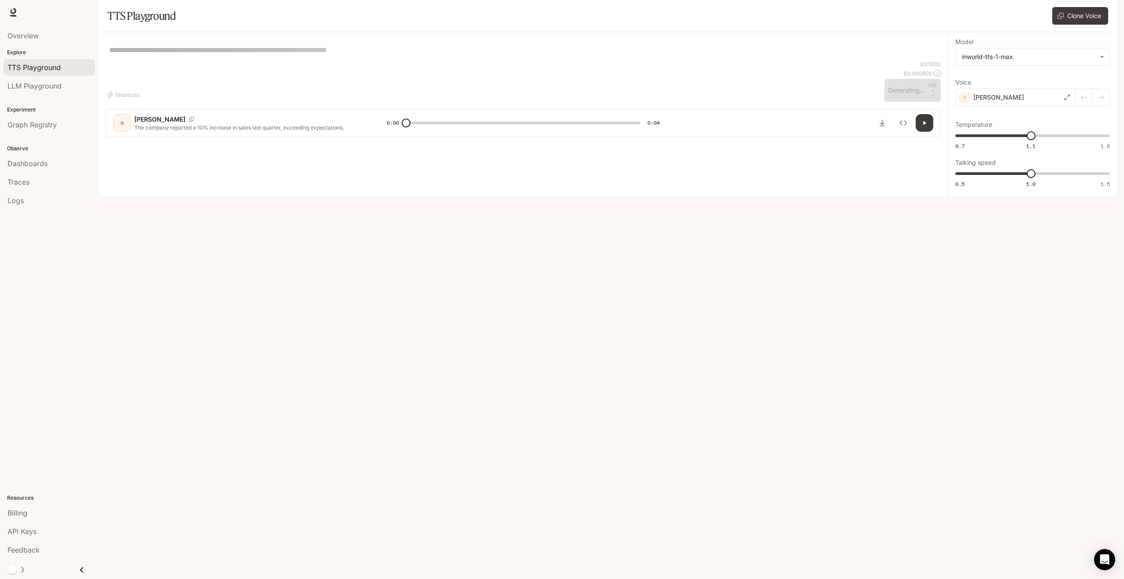 This screenshot has height=579, width=1124. What do you see at coordinates (192, 119) in the screenshot?
I see `button: Copy Voice ID` at bounding box center [192, 119].